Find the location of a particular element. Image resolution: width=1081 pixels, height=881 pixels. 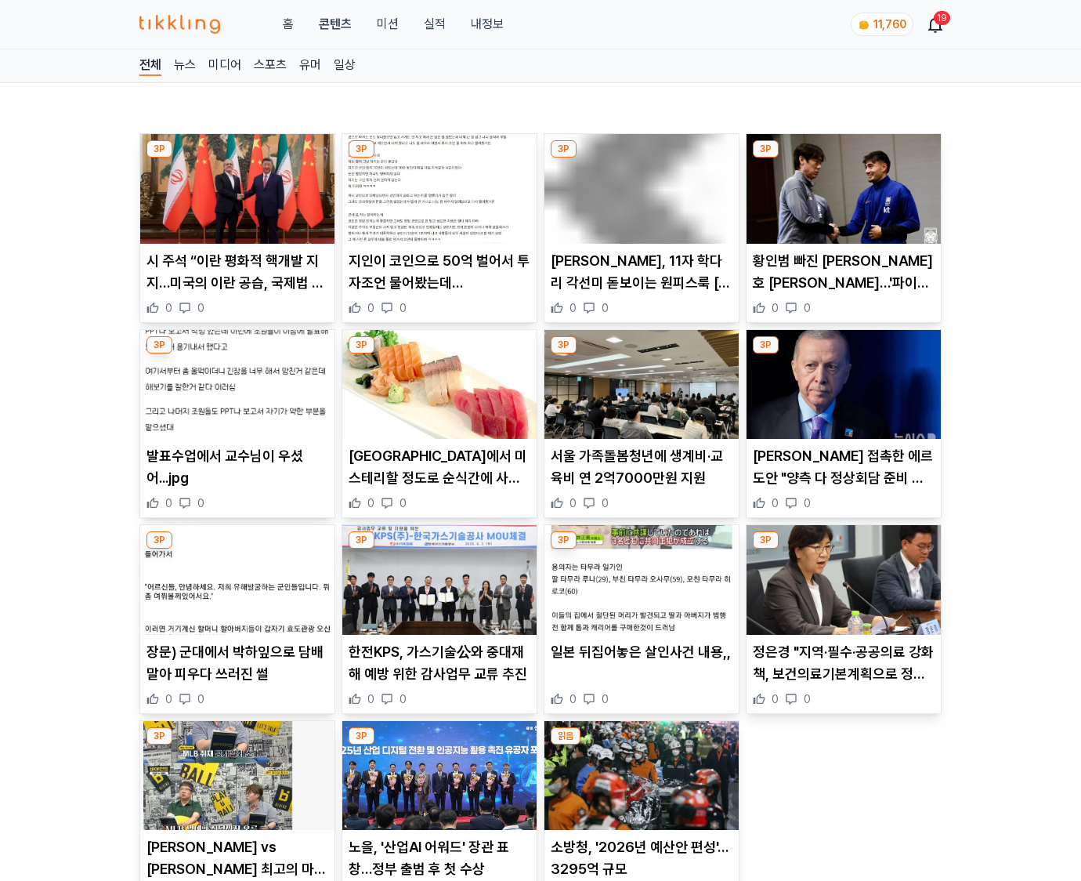

p: 한전KPS, 가스기술公와 중대재해 예방 위한 감사업무 교류 추진 is located at coordinates (440, 663).